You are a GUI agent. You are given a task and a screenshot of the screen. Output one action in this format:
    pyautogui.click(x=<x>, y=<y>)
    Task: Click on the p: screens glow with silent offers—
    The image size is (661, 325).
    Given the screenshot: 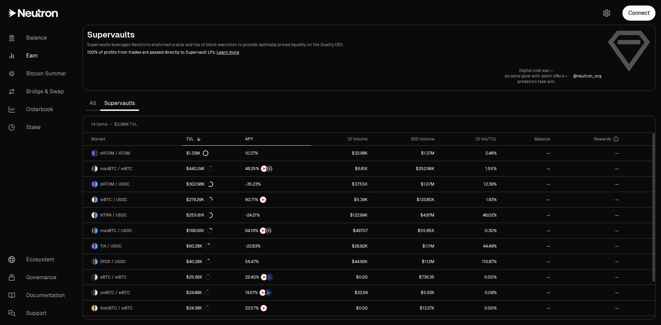 What is the action you would take?
    pyautogui.click(x=536, y=76)
    